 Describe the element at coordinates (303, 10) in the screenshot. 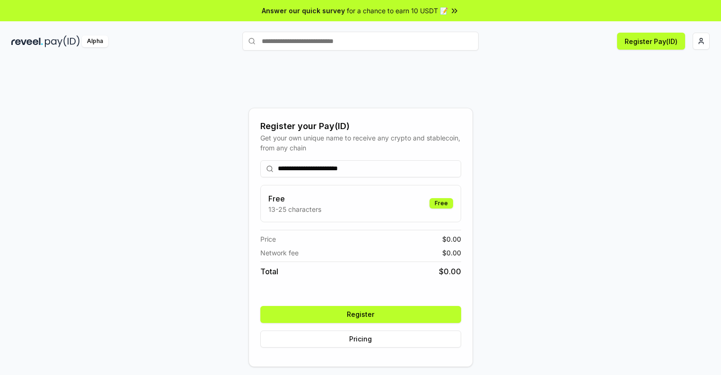

I see `span: Answer our quick survey` at that location.